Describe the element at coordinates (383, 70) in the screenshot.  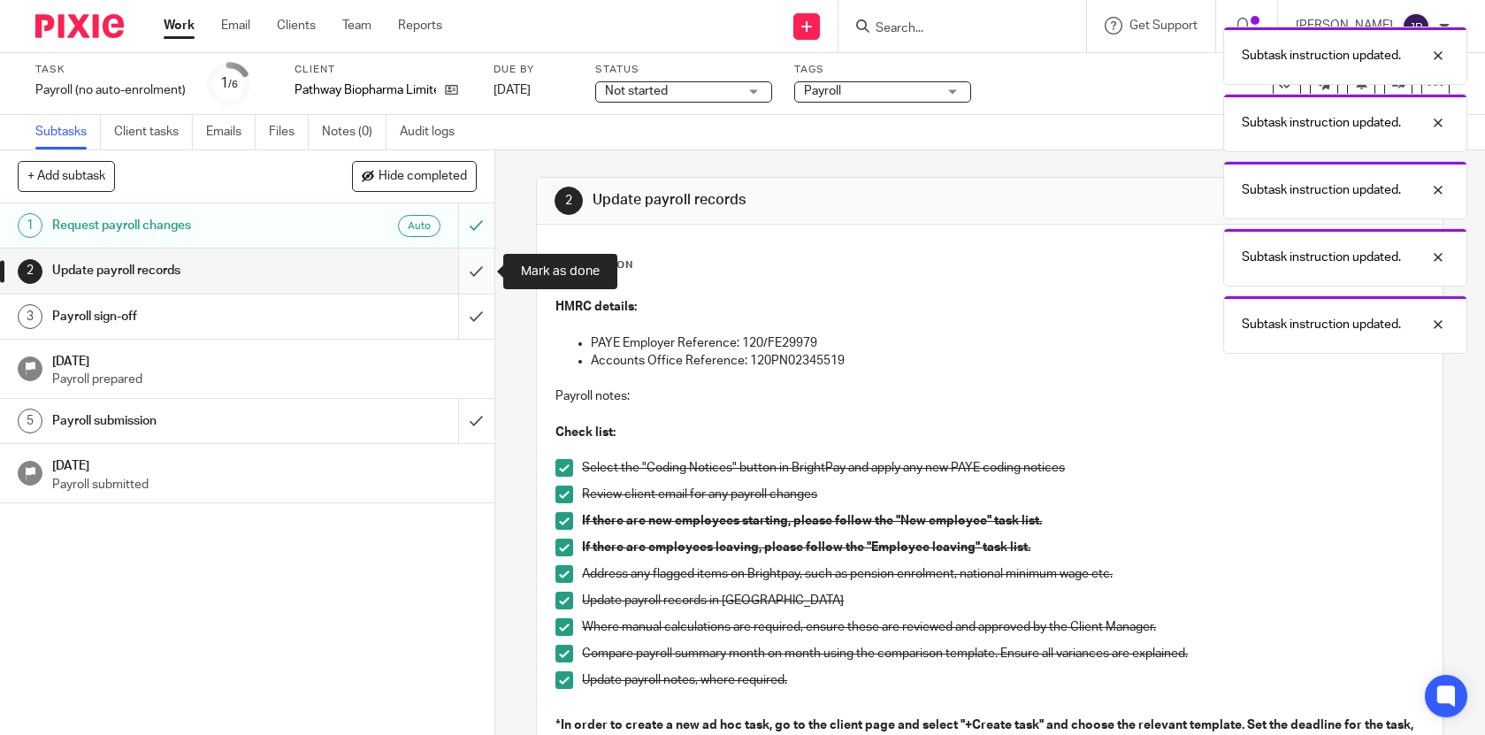
I see `label: Client` at that location.